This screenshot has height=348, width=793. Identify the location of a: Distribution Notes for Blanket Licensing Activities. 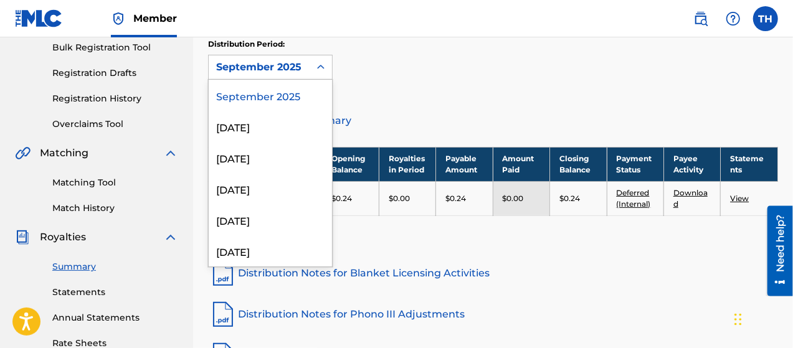
(492, 273).